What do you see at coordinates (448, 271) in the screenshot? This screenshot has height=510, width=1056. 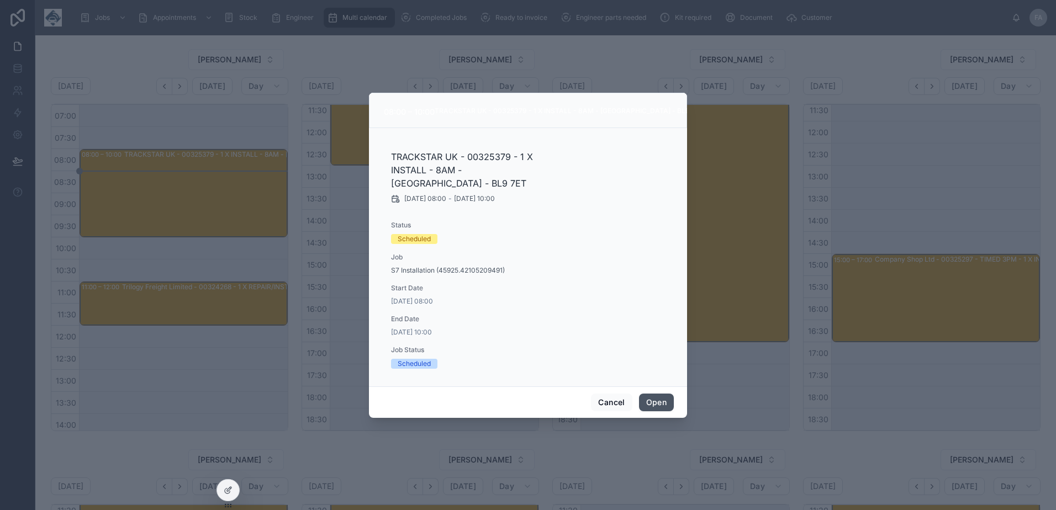 I see `a: S7 Installation (45925.42105209491)` at bounding box center [448, 271].